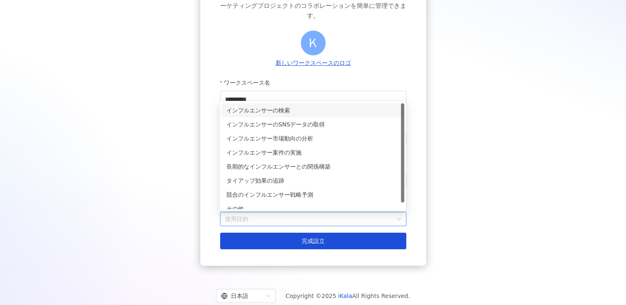 Image resolution: width=626 pixels, height=305 pixels. I want to click on span: Copyright © 2025 All Rights Reserved., so click(348, 296).